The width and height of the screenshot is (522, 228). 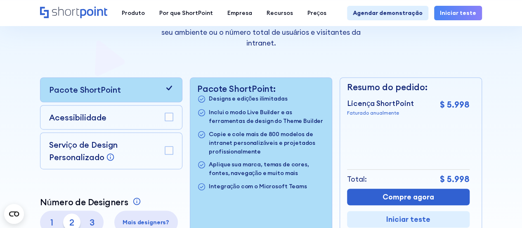 I want to click on font: Serviço de Design Personalizado, so click(x=83, y=150).